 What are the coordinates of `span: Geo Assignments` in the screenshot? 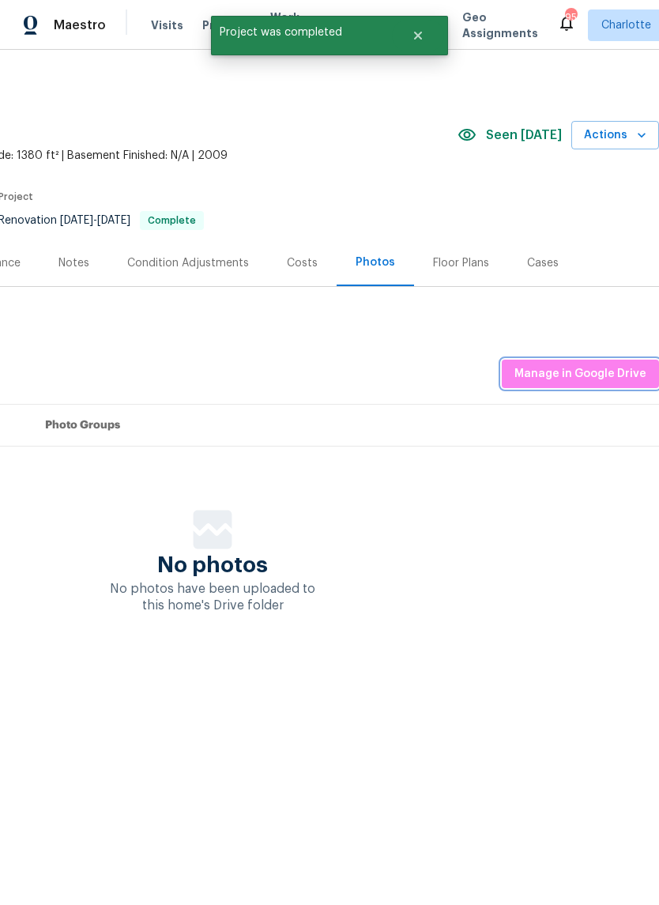 It's located at (500, 25).